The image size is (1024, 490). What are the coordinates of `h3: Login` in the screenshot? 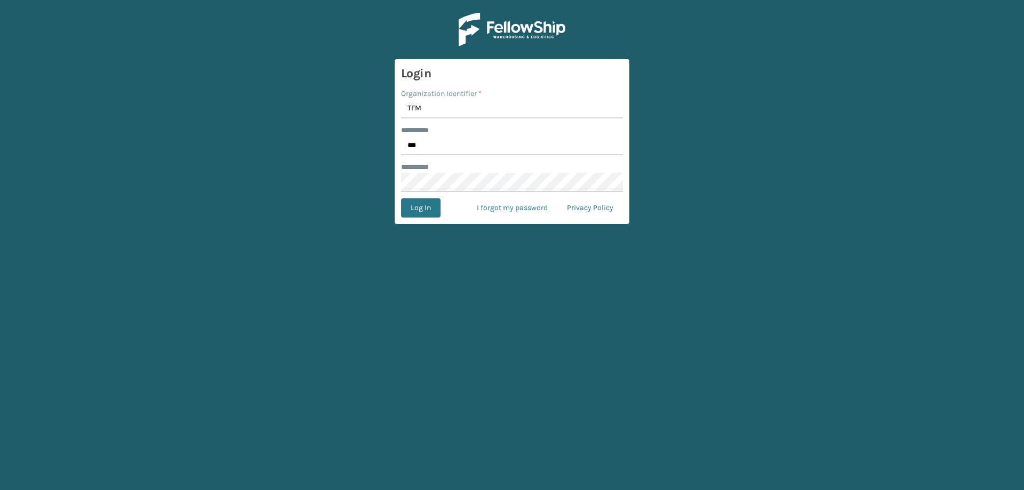 It's located at (512, 74).